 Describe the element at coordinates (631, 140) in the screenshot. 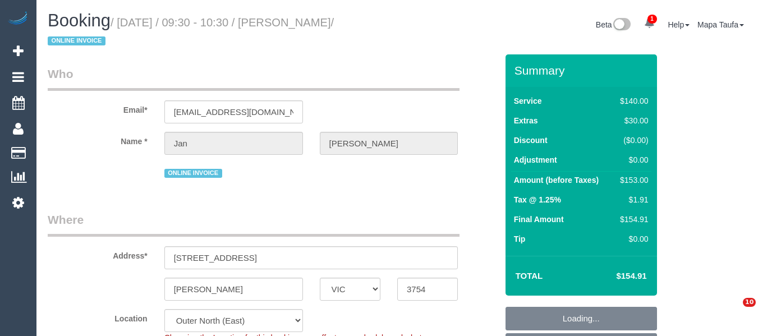

I see `div: ($0.00)` at that location.